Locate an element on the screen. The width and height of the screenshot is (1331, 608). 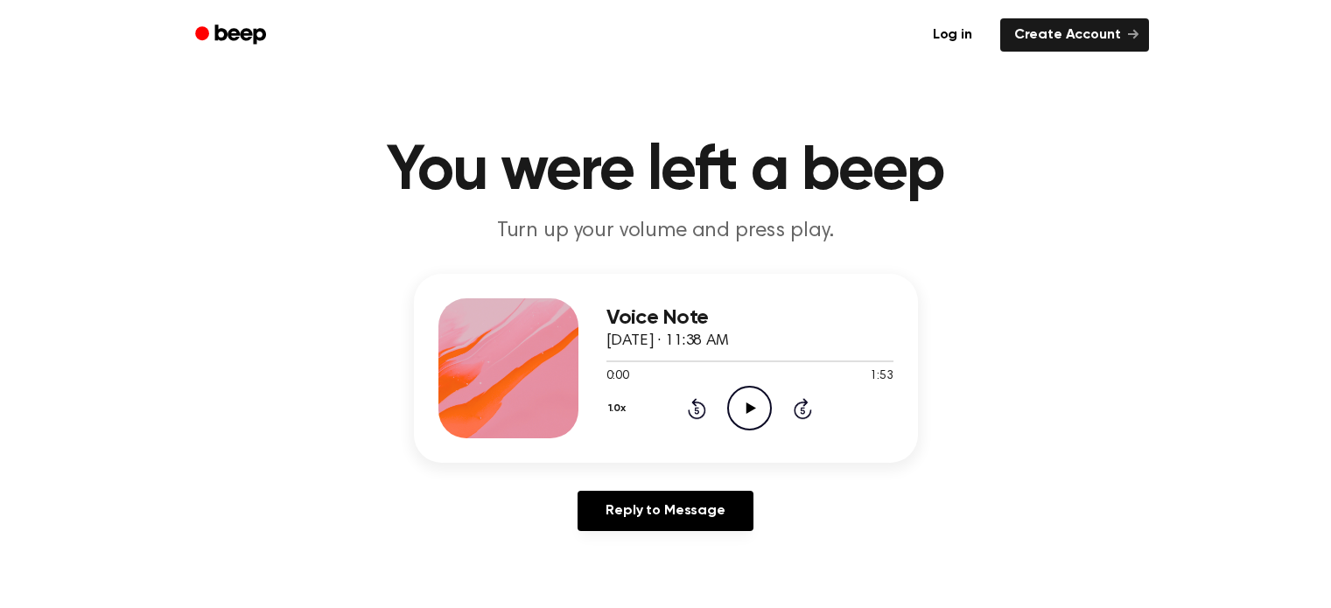
h1: You were left a beep is located at coordinates (666, 172).